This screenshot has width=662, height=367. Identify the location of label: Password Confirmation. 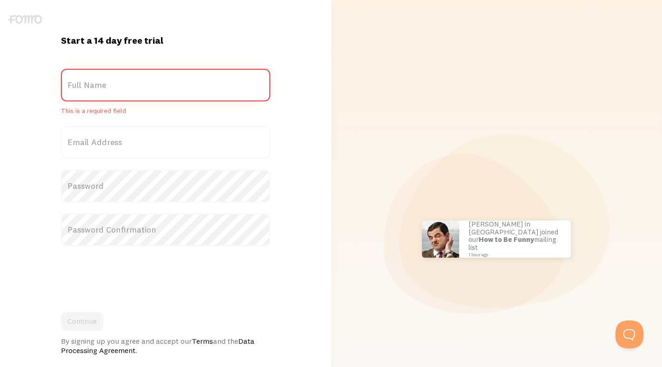
(165, 230).